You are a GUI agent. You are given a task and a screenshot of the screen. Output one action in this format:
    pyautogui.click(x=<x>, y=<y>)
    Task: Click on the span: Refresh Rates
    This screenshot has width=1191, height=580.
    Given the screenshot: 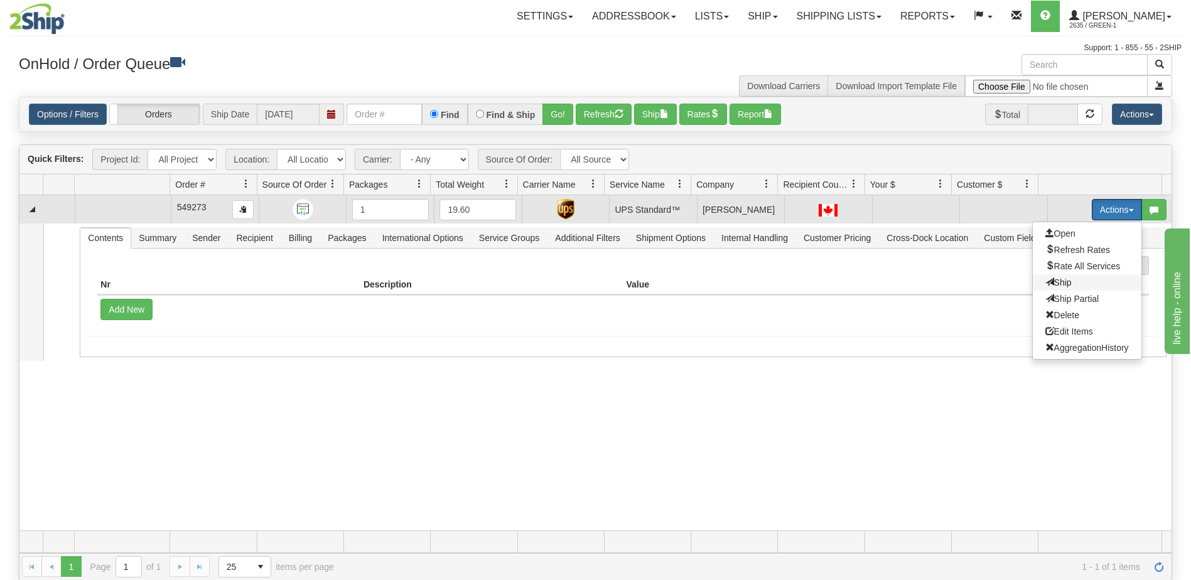 What is the action you would take?
    pyautogui.click(x=1077, y=250)
    